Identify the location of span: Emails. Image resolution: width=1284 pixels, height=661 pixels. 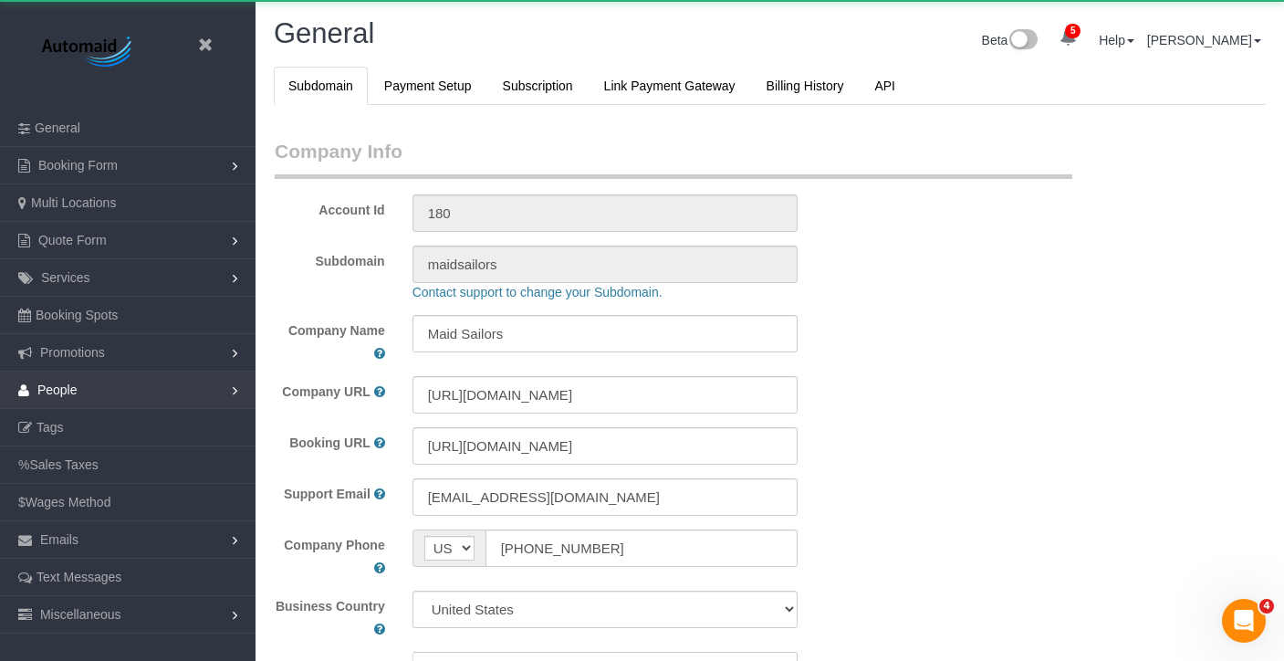
(59, 539).